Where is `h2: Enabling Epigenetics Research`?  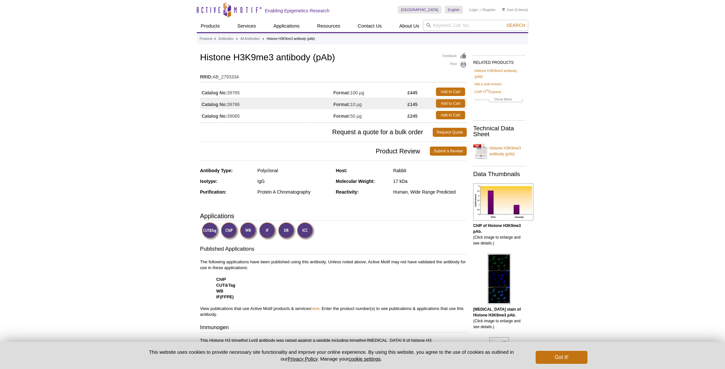 h2: Enabling Epigenetics Research is located at coordinates (297, 11).